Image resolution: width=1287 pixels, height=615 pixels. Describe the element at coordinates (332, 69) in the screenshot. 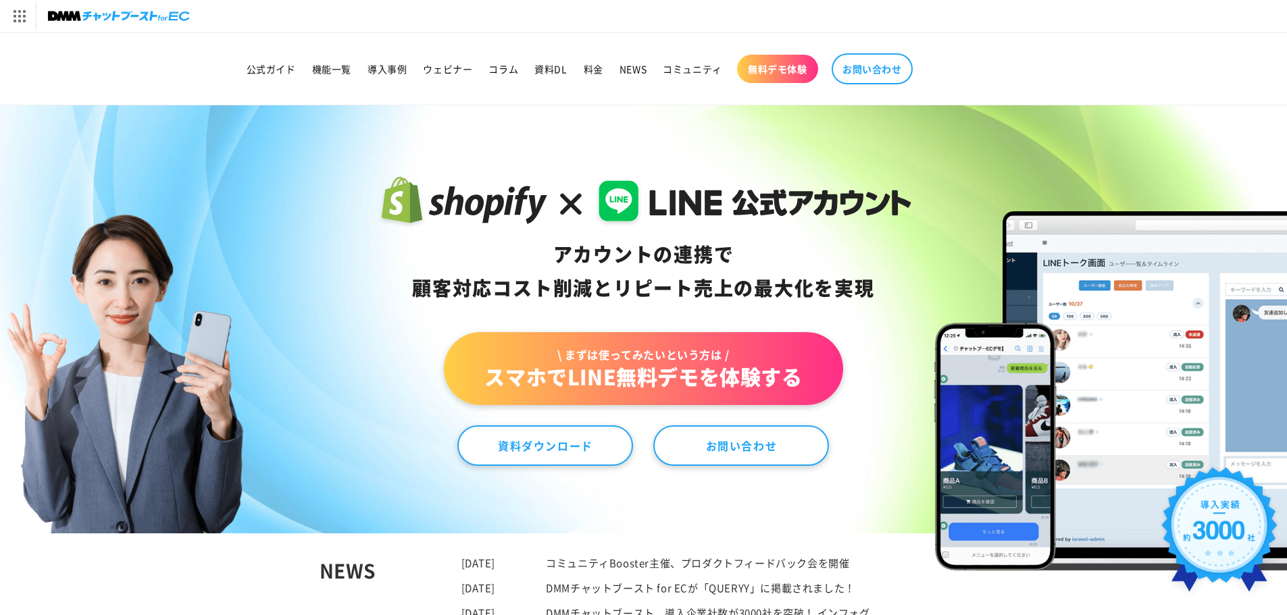

I see `span: 機能一覧` at that location.